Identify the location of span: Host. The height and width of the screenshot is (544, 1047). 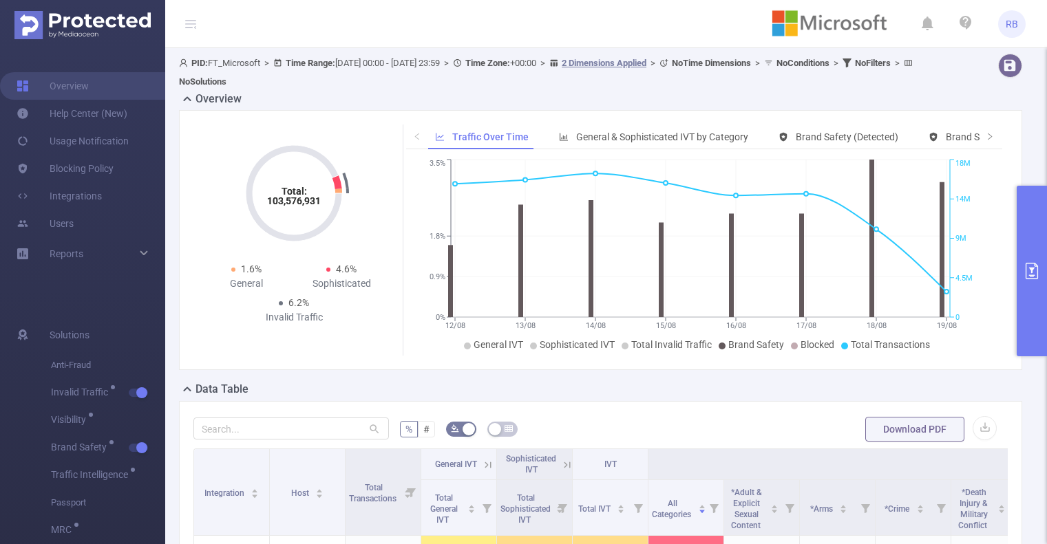
(301, 493).